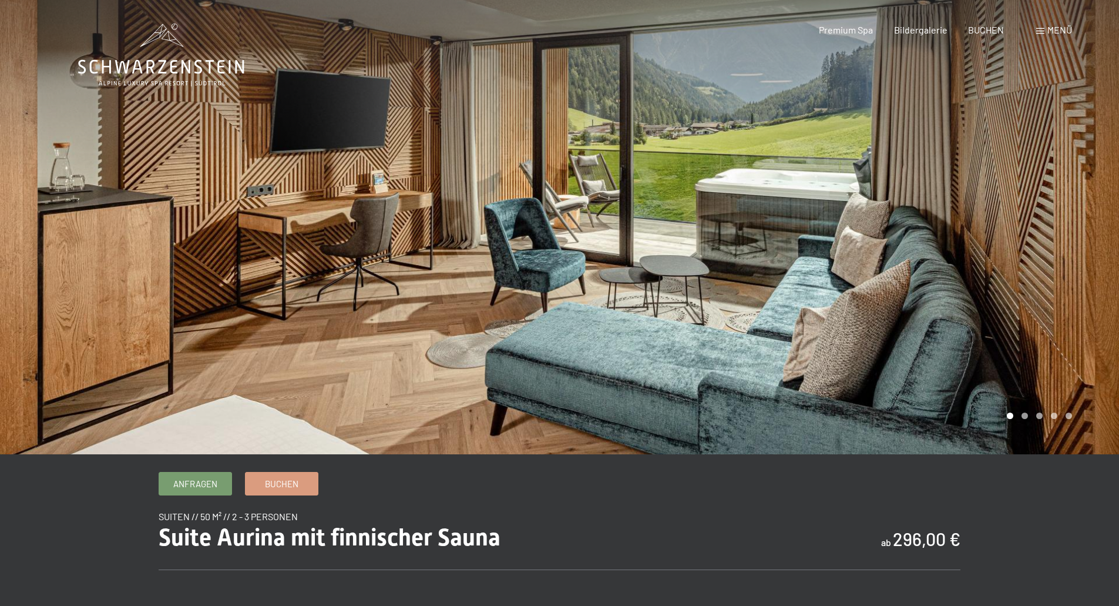 This screenshot has height=606, width=1119. Describe the element at coordinates (986, 29) in the screenshot. I see `a: BUCHEN` at that location.